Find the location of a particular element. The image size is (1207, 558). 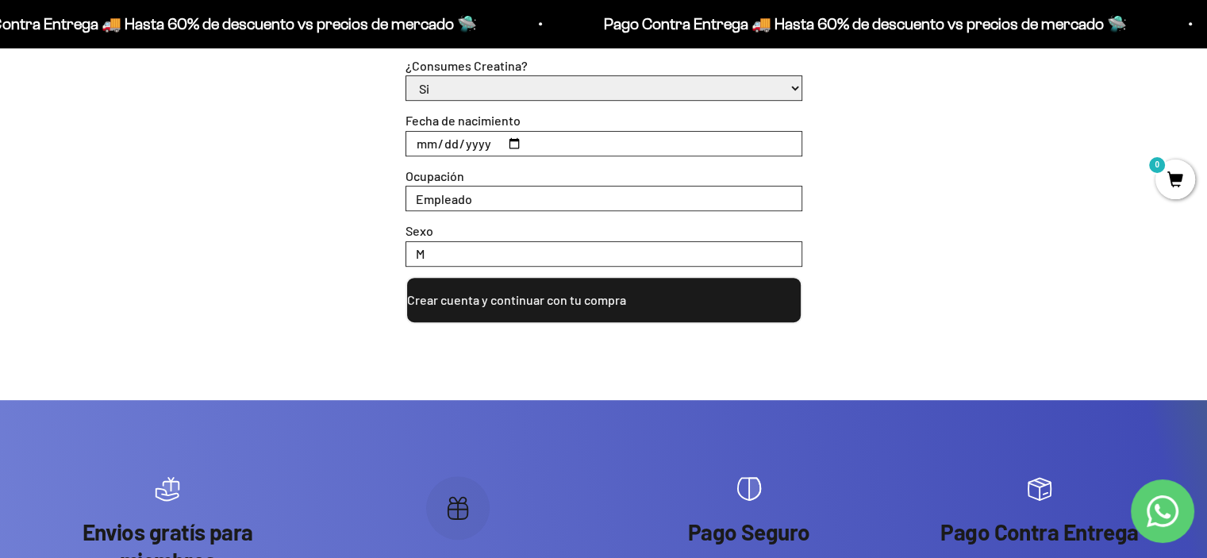

p: Pago Seguro is located at coordinates (749, 532).